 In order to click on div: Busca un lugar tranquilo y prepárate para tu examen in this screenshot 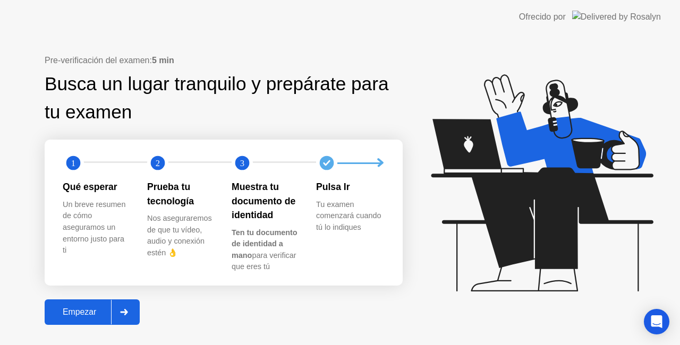, I will do `click(224, 98)`.